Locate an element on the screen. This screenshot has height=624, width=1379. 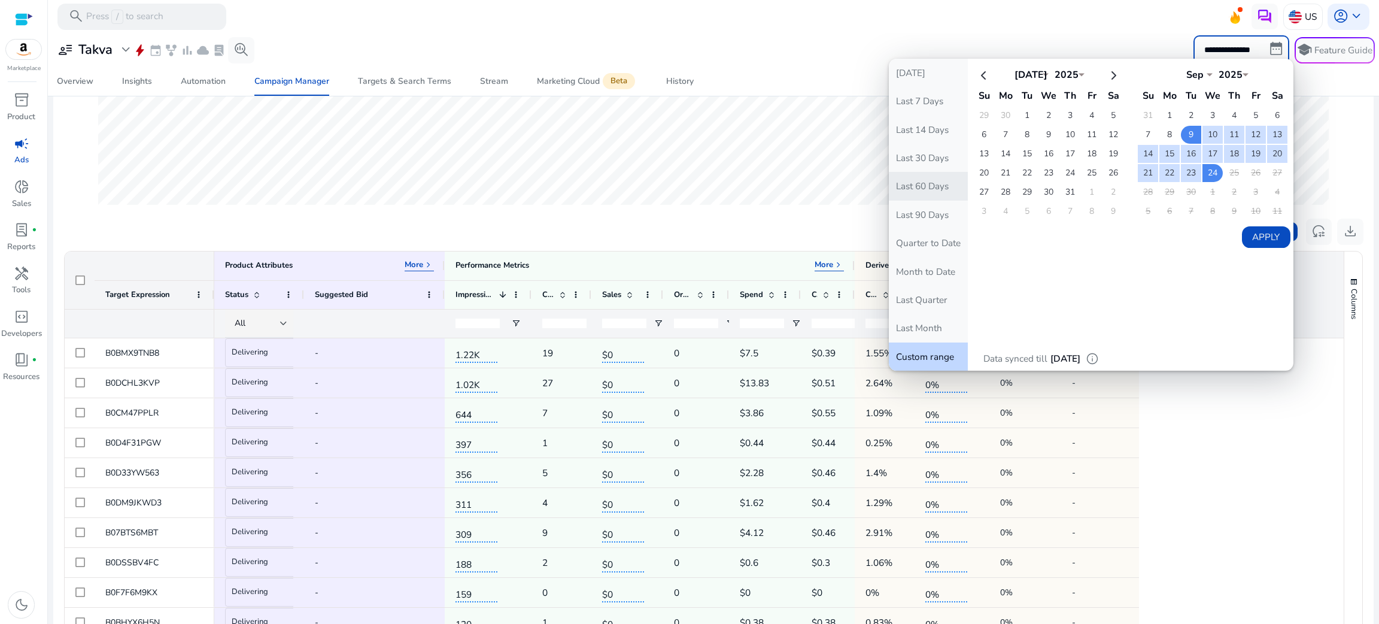
span: dark_mode is located at coordinates (22, 605).